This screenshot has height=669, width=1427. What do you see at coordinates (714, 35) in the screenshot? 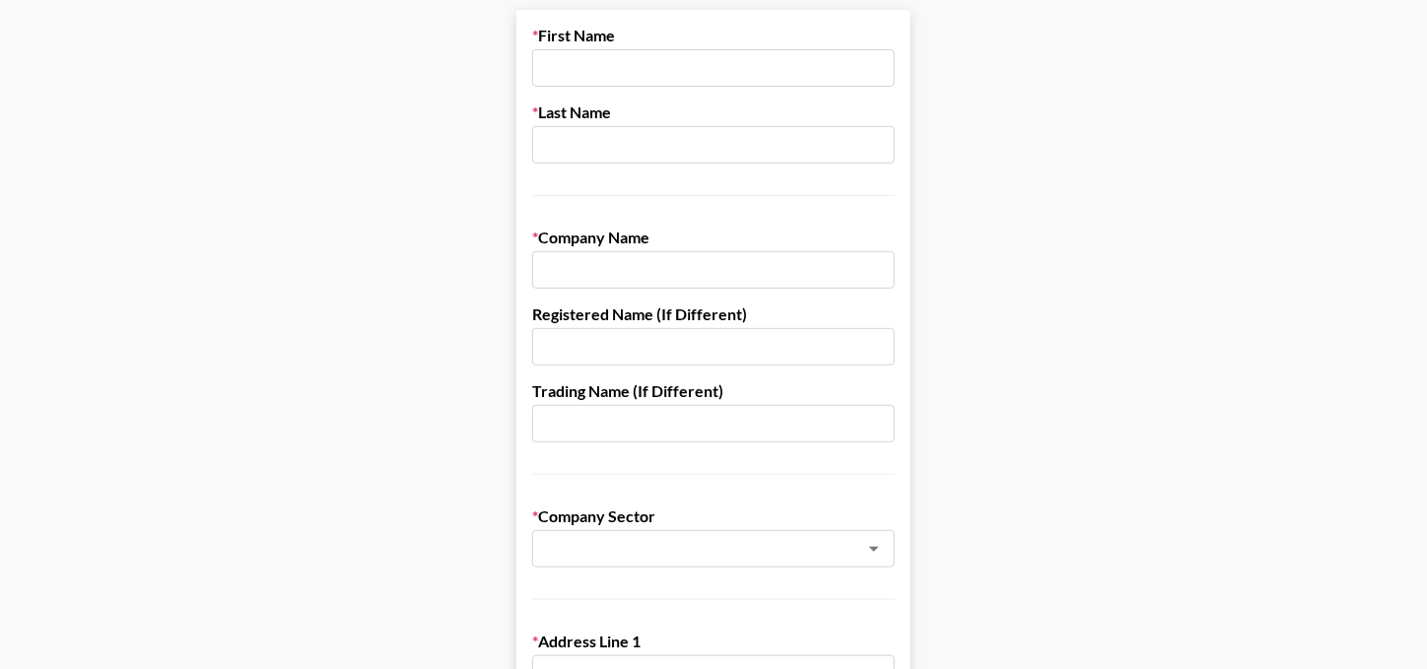
I see `label: First Name` at bounding box center [714, 35].